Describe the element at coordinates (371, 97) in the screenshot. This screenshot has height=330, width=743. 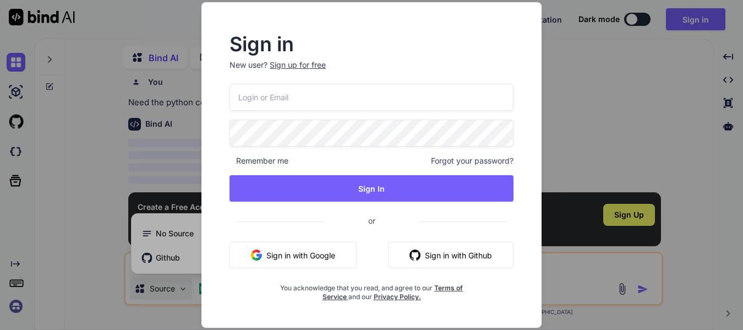
I see `input: Login or Email` at that location.